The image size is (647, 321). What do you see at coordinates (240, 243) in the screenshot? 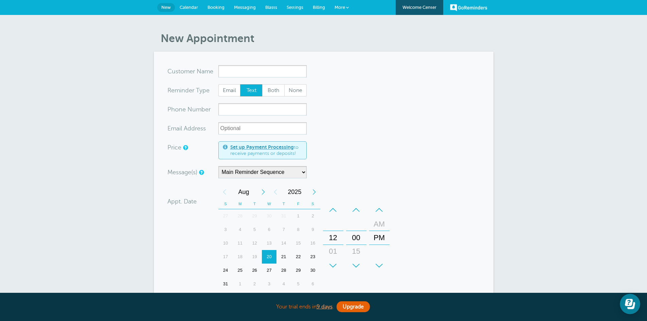
I see `div: 11` at bounding box center [240, 243].